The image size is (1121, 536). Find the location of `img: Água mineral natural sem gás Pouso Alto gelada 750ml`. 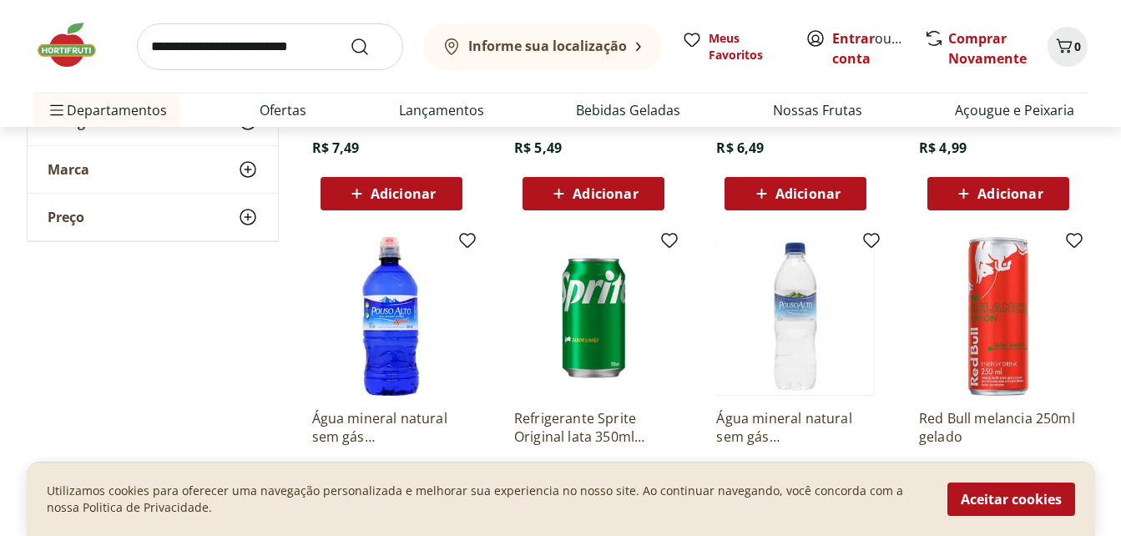

img: Água mineral natural sem gás Pouso Alto gelada 750ml is located at coordinates (391, 316).